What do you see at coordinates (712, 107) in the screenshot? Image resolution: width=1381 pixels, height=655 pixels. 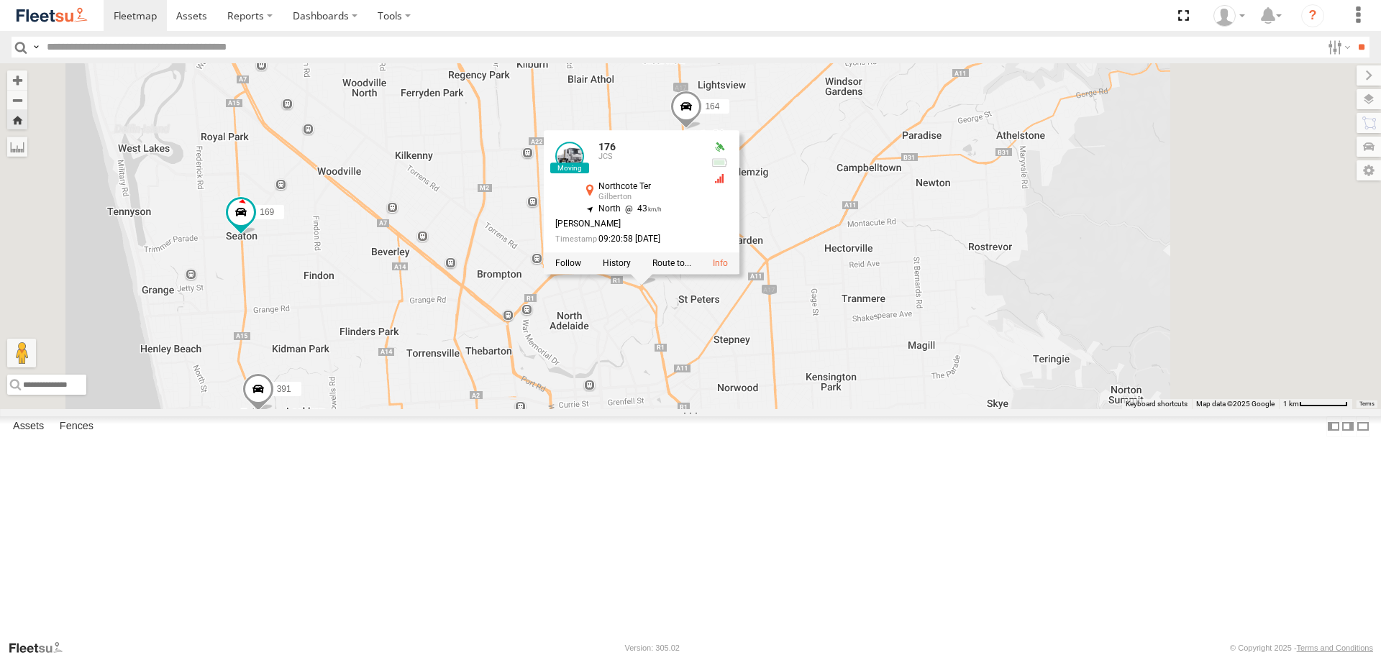 I see `span: 164` at bounding box center [712, 107].